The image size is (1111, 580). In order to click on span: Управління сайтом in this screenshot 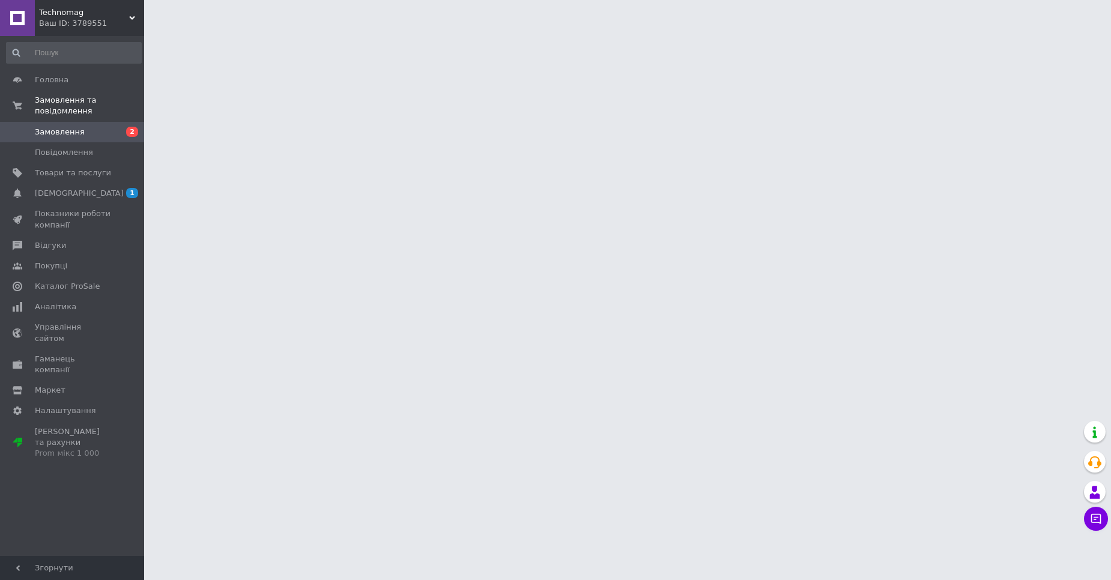, I will do `click(73, 333)`.